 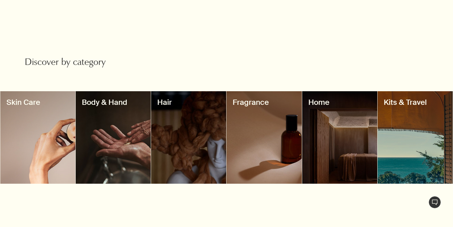 I want to click on a: decorativeSkin Care, so click(x=38, y=137).